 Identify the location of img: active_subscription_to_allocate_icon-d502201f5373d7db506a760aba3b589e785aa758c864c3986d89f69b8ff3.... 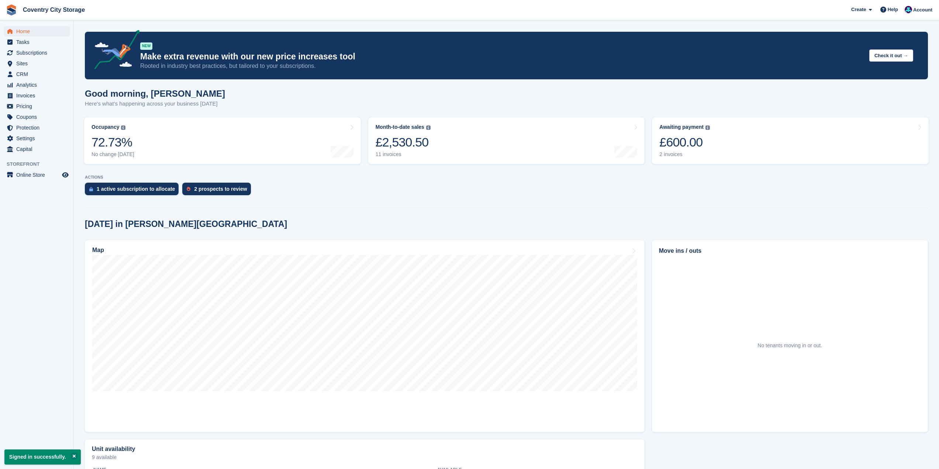
(91, 189).